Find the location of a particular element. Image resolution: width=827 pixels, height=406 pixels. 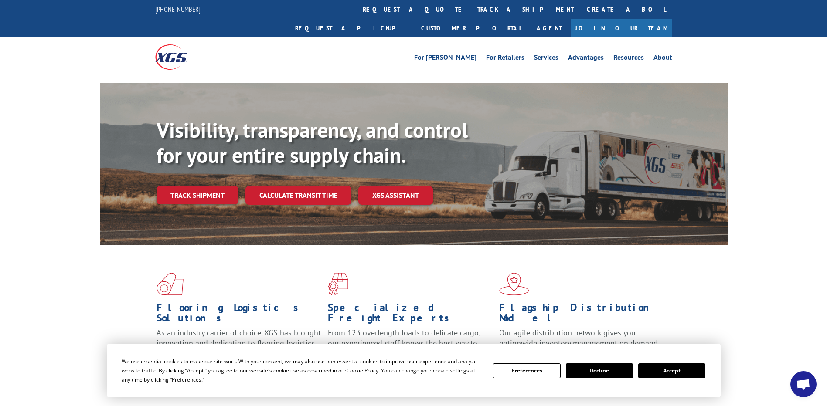

img: xgs-icon-total-supply-chain-intelligence-red is located at coordinates (170, 284).